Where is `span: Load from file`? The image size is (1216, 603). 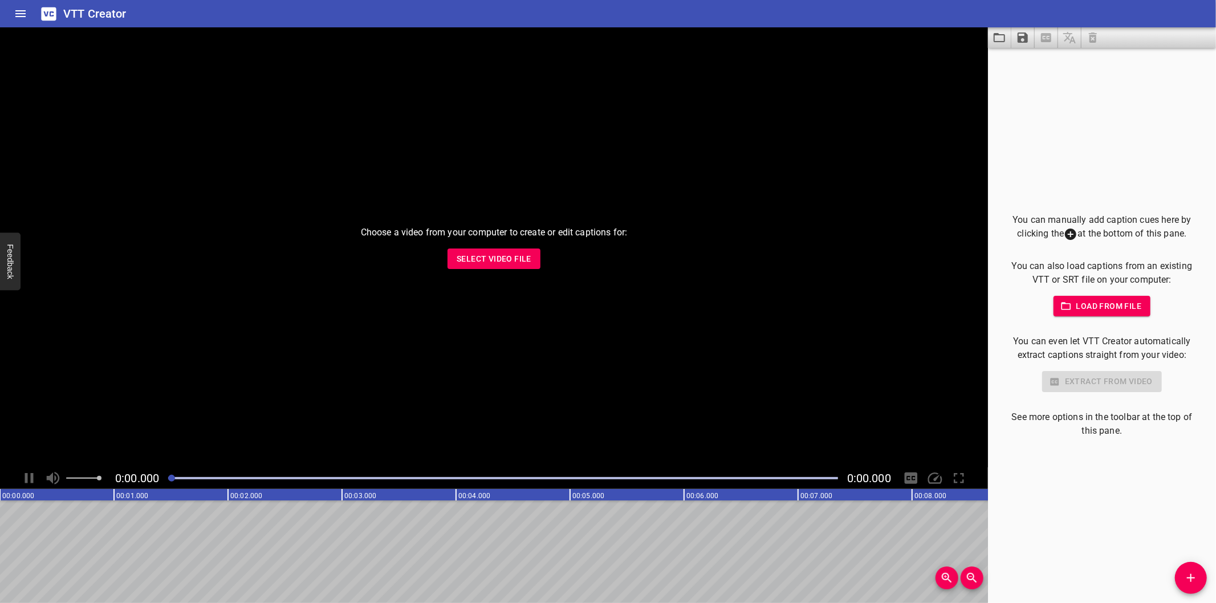 span: Load from file is located at coordinates (1102, 306).